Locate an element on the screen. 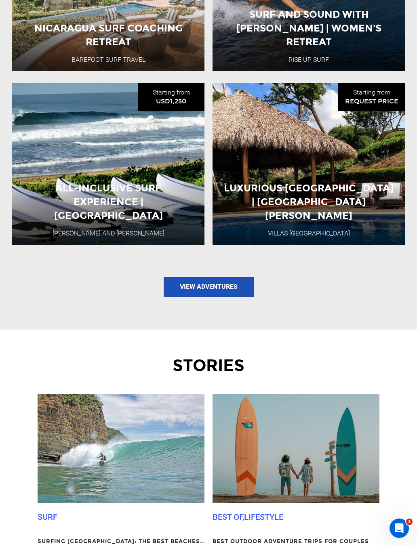  span: 1 is located at coordinates (409, 522).